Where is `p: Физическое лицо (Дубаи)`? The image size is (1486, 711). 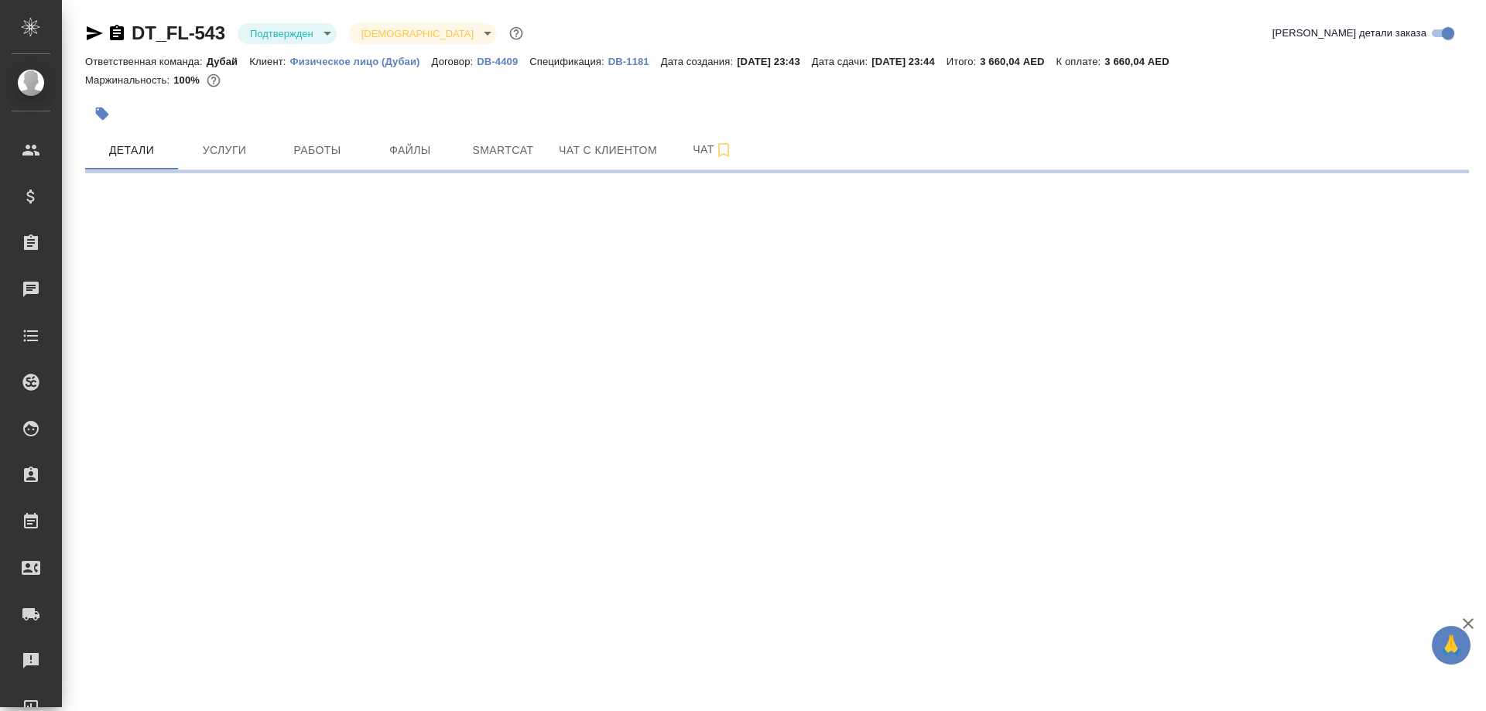
p: Физическое лицо (Дубаи) is located at coordinates (361, 61).